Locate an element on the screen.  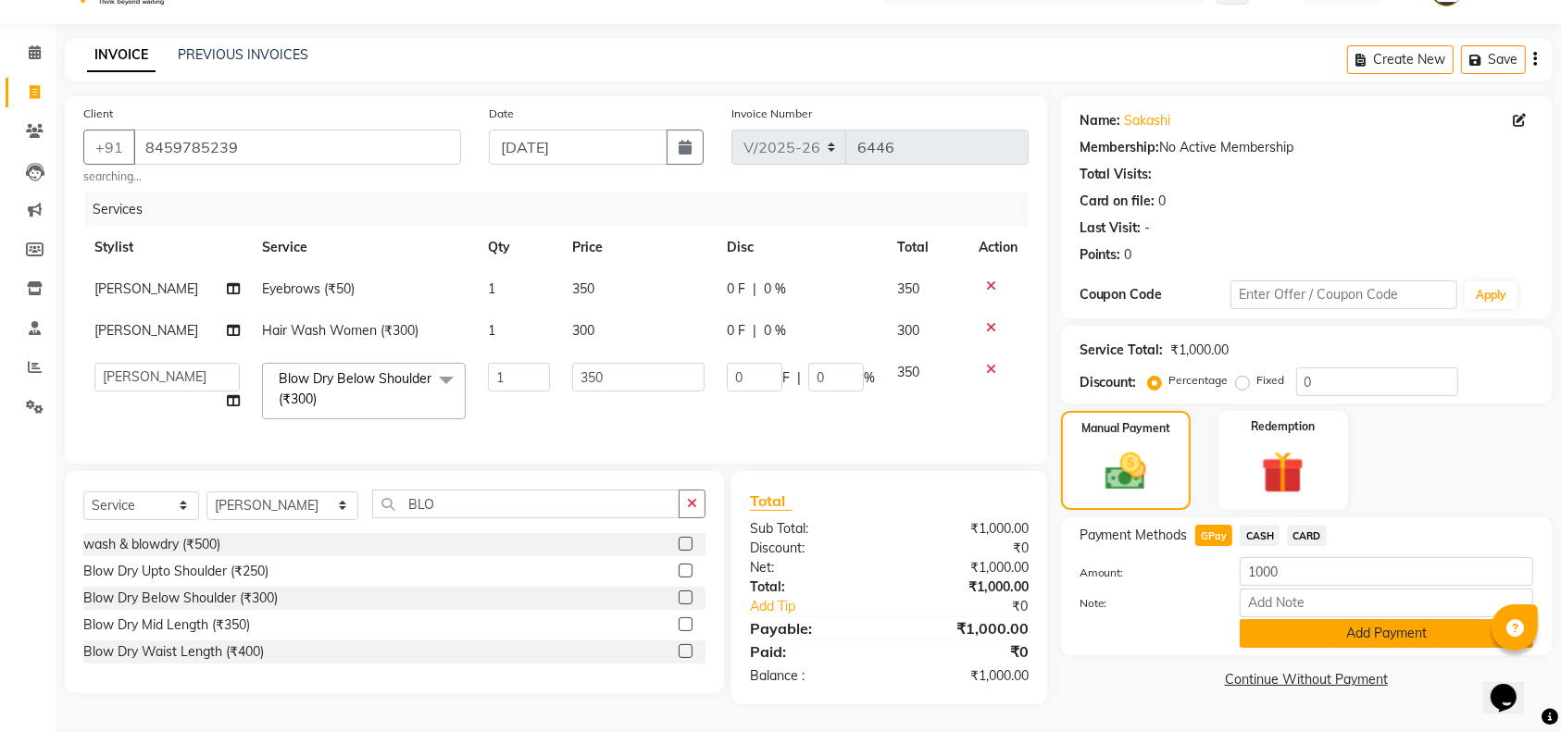
div: Balance : is located at coordinates (812, 676).